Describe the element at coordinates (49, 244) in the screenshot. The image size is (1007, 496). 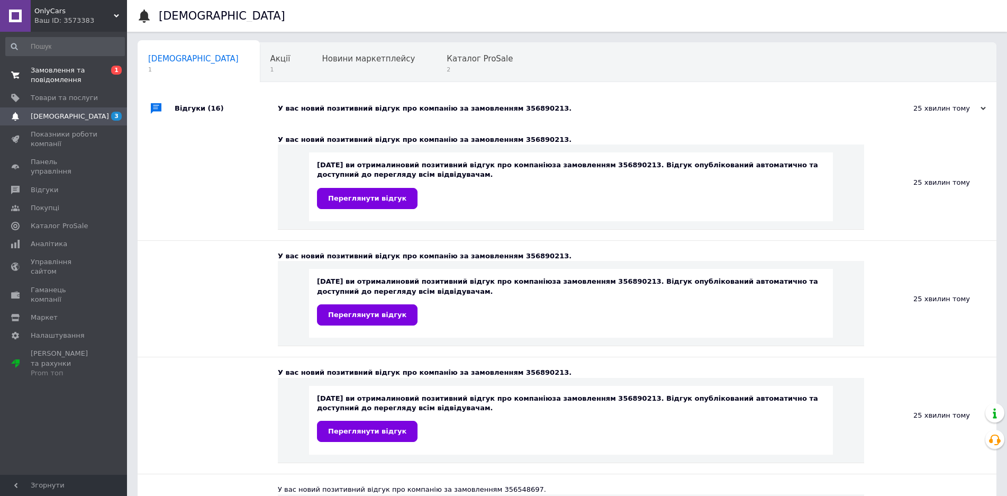
I see `span: Аналітика` at that location.